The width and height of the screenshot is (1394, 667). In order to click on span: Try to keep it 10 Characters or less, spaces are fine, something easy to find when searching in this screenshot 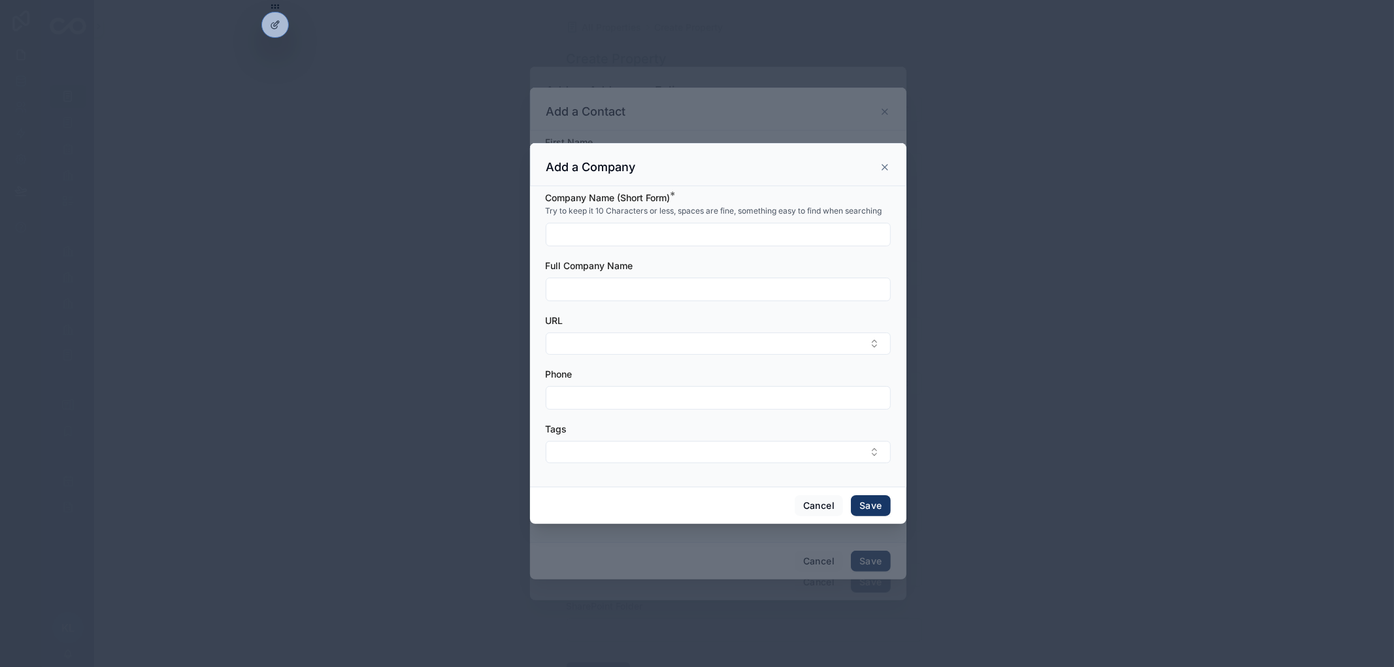, I will do `click(714, 211)`.